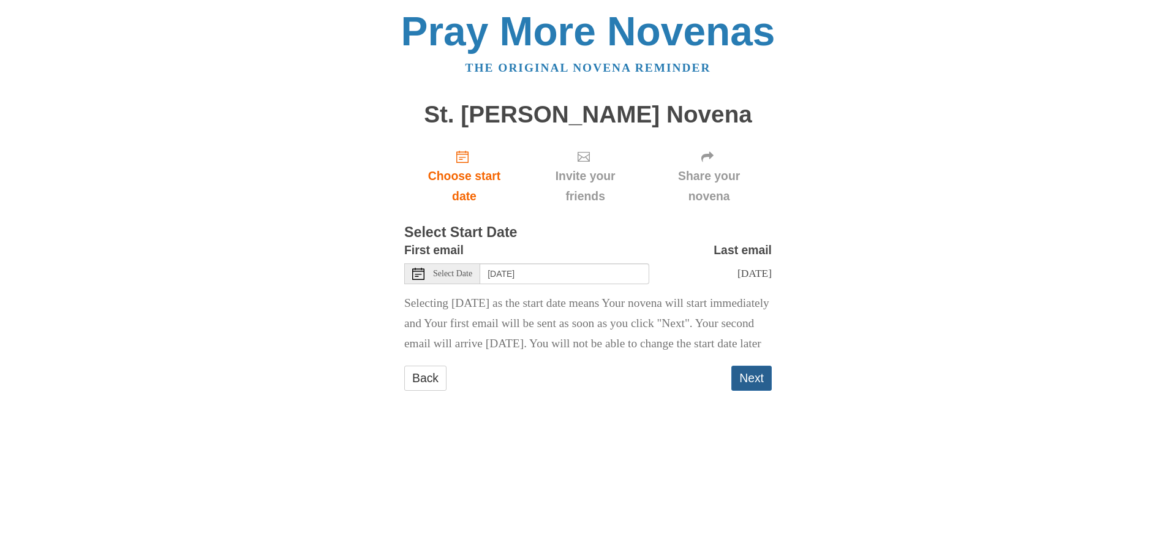  Describe the element at coordinates (565, 274) in the screenshot. I see `input: Use the arrow keys to pick a date` at that location.